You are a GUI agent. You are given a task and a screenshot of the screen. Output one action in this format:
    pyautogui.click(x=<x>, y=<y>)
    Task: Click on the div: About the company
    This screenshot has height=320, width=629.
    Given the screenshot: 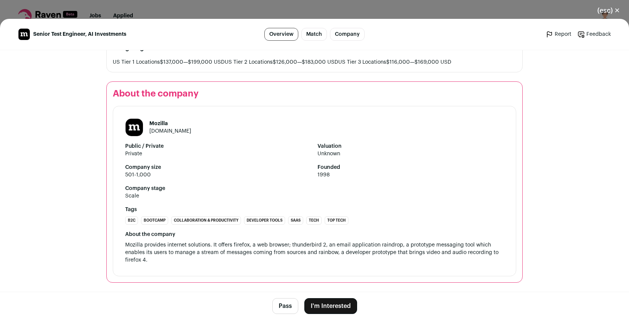 What is the action you would take?
    pyautogui.click(x=314, y=234)
    